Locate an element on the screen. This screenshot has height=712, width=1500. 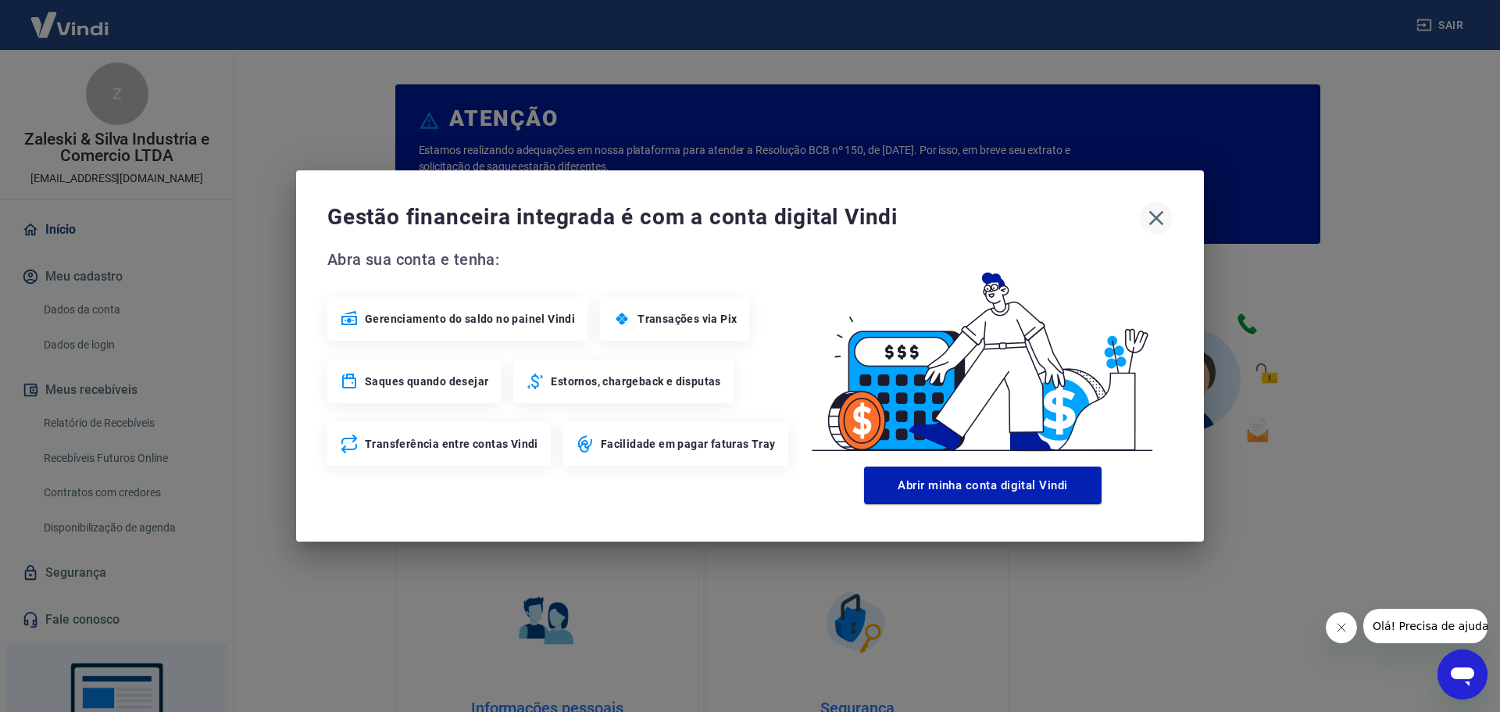
span: Transferência entre contas Vindi is located at coordinates (451, 444).